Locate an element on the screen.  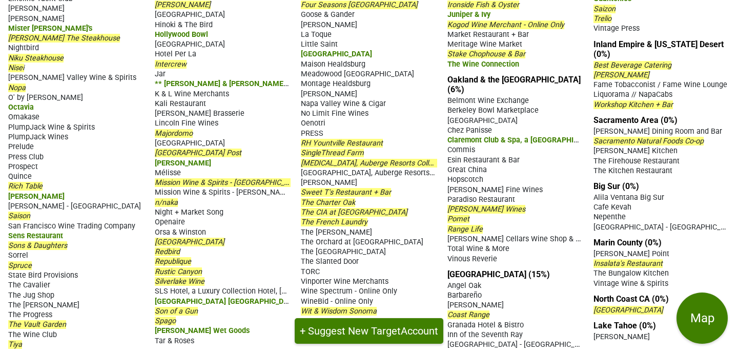
span: Omakase is located at coordinates (24, 117).